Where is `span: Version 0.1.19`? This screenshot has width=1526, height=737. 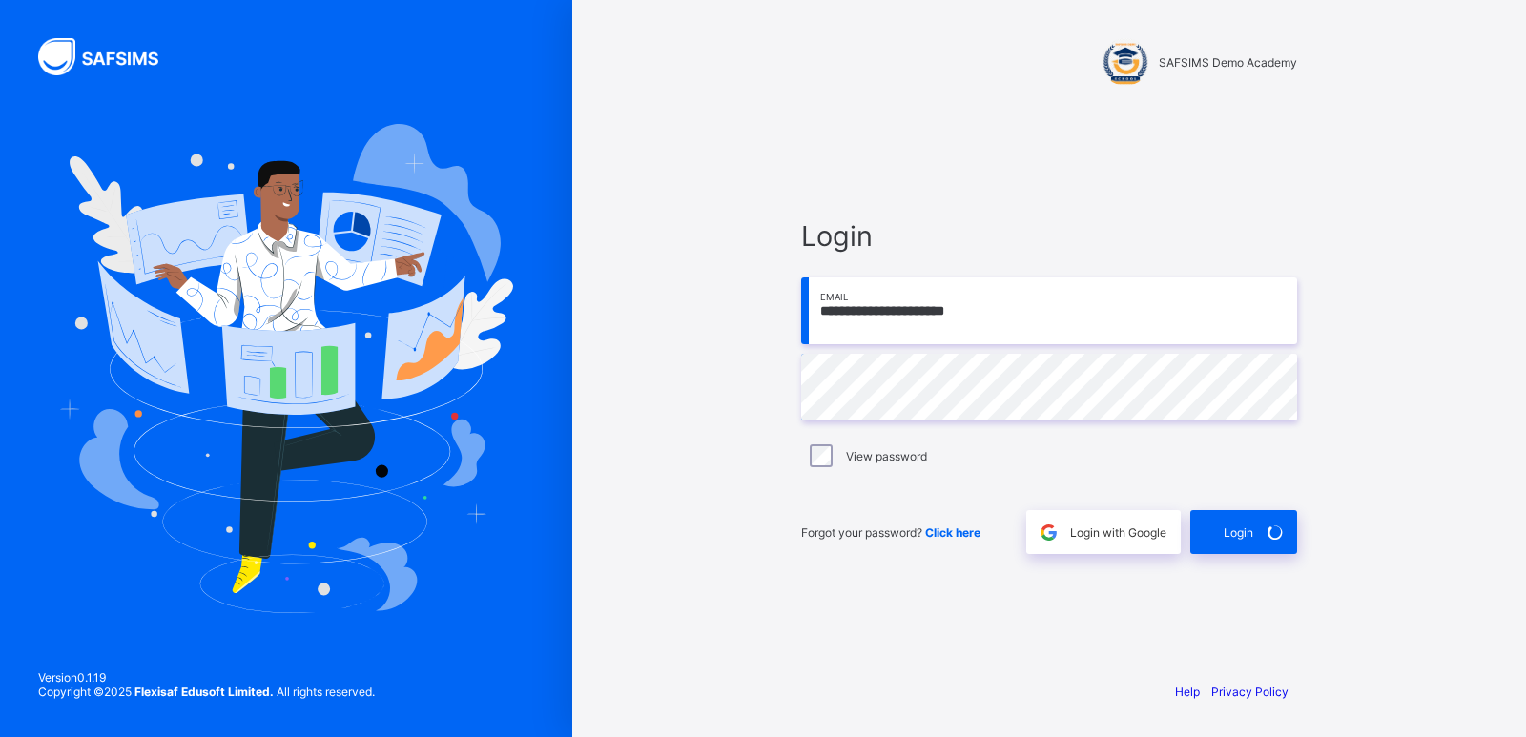
span: Version 0.1.19 is located at coordinates (206, 677).